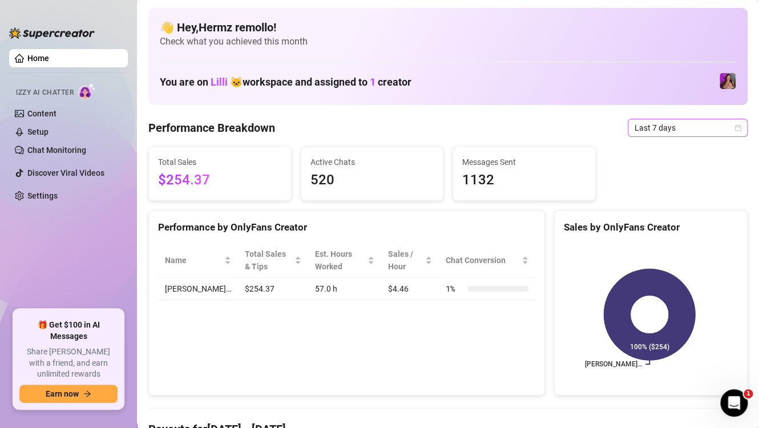  Describe the element at coordinates (38, 58) in the screenshot. I see `a: Home` at that location.